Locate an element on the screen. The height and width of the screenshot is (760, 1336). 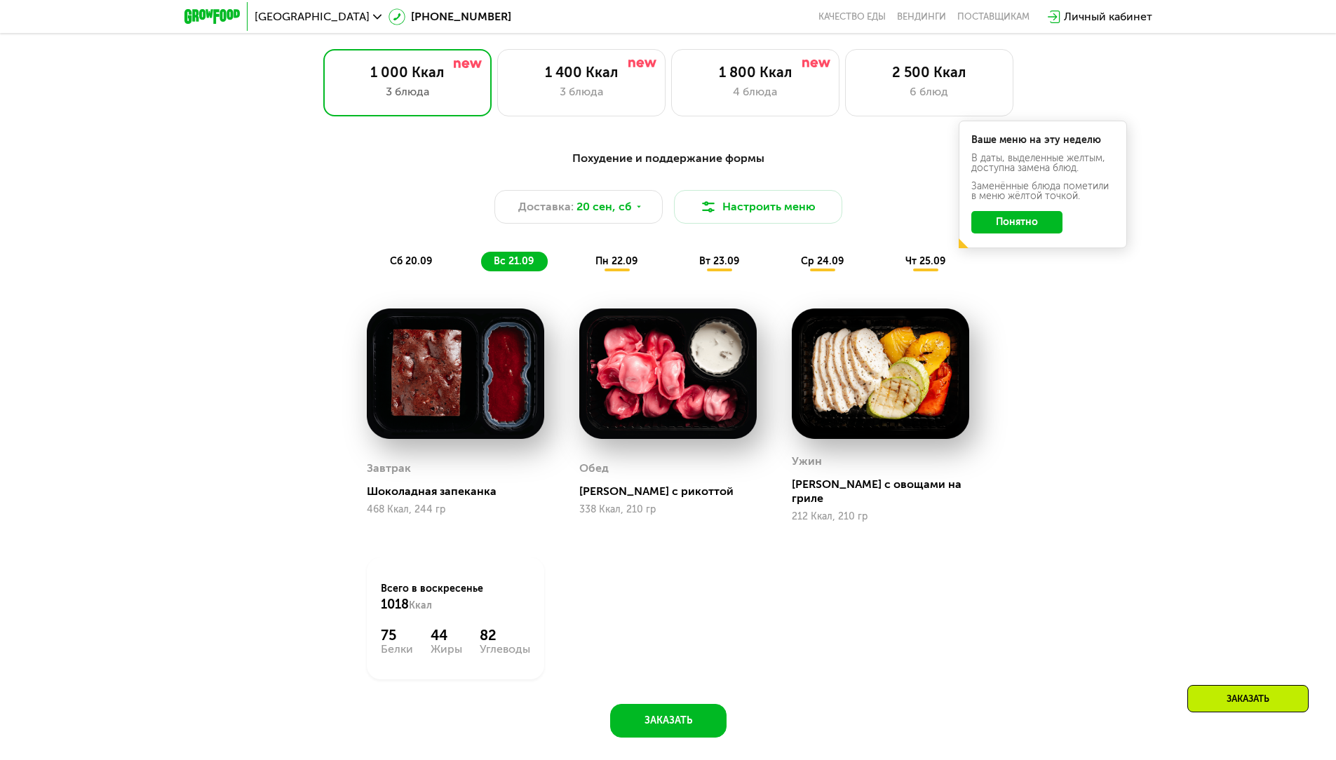
div: поставщикам is located at coordinates (993, 17).